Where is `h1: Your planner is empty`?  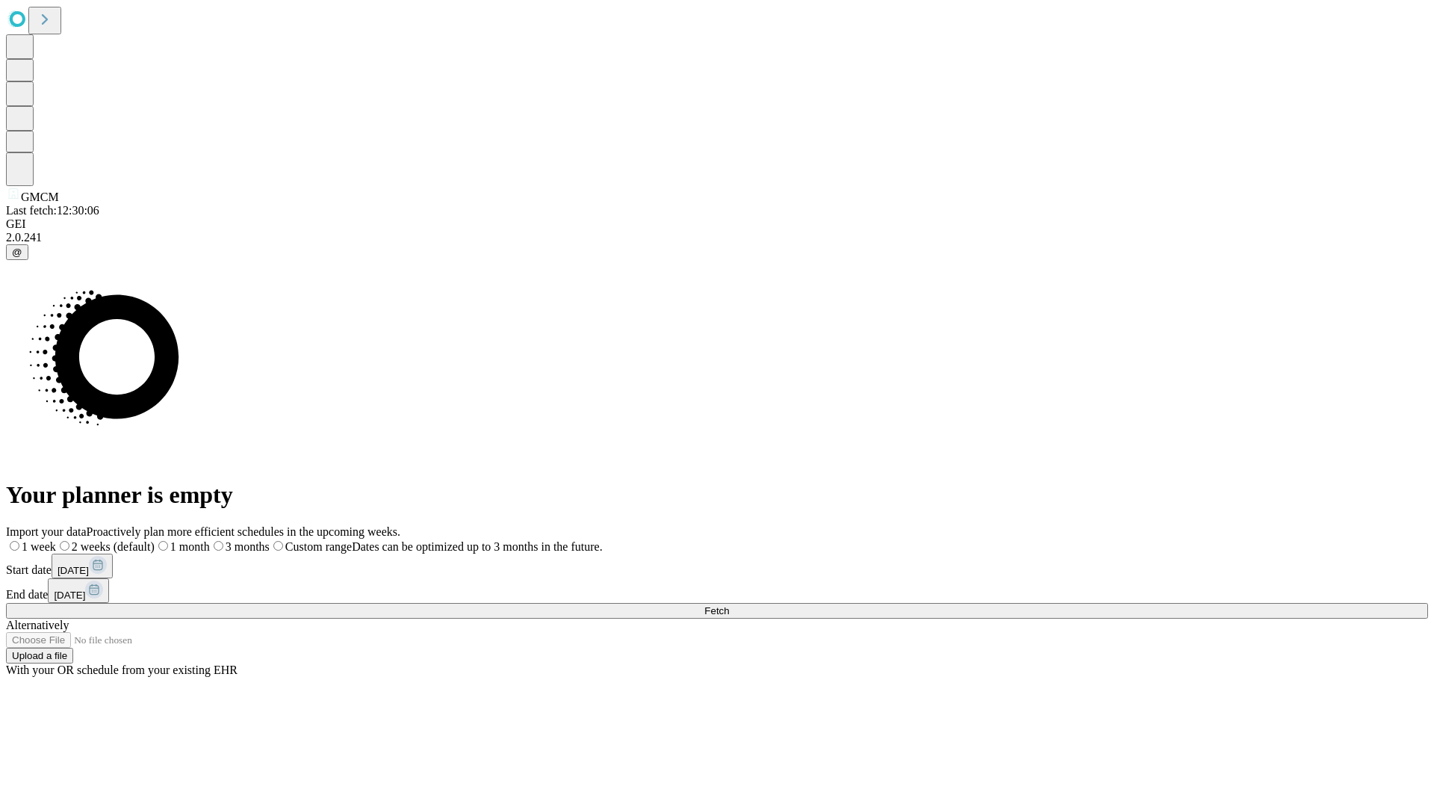 h1: Your planner is empty is located at coordinates (717, 494).